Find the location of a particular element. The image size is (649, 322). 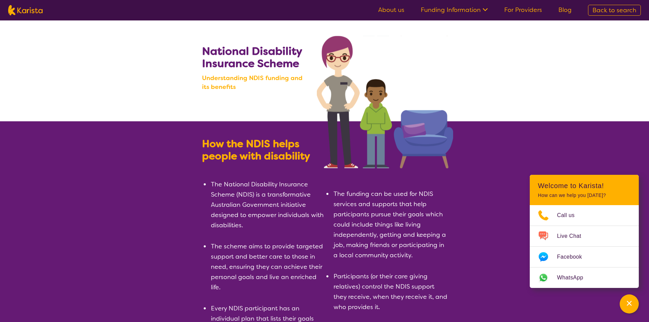

b: Understanding NDIS funding and its benefits is located at coordinates (256, 82).